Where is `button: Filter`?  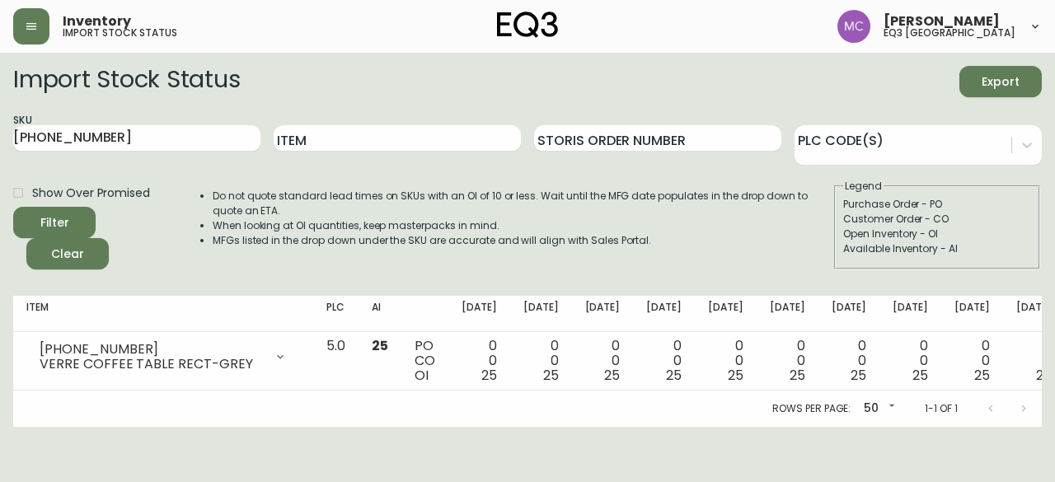
button: Filter is located at coordinates (54, 223).